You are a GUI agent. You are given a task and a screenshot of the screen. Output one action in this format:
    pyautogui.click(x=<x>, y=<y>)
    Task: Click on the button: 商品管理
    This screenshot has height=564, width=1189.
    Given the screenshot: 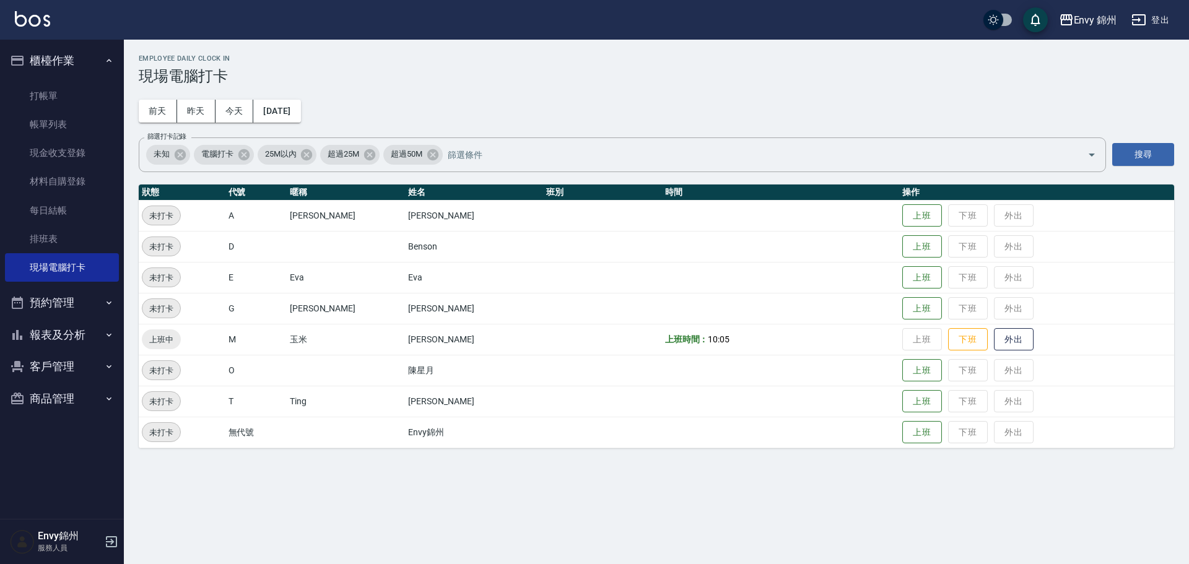 What is the action you would take?
    pyautogui.click(x=62, y=399)
    